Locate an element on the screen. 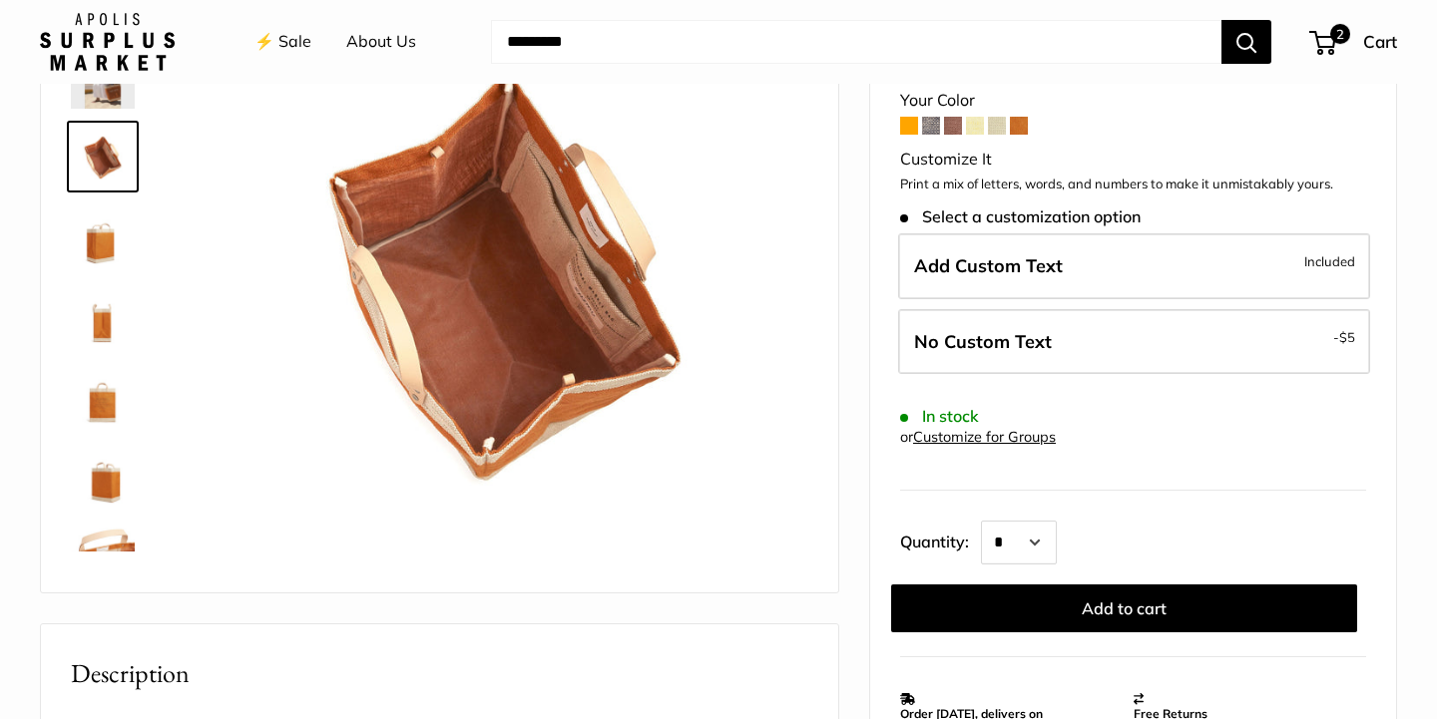  span: Included is located at coordinates (1329, 261).